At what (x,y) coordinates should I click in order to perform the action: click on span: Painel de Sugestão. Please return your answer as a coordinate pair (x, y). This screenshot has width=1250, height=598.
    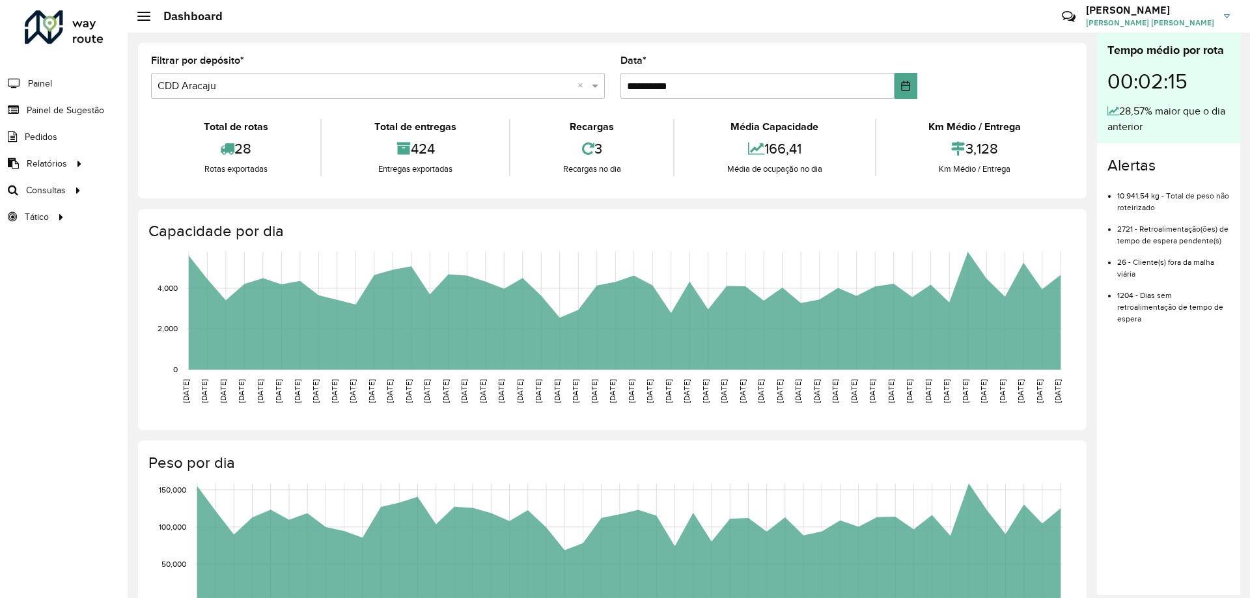
    Looking at the image, I should click on (65, 110).